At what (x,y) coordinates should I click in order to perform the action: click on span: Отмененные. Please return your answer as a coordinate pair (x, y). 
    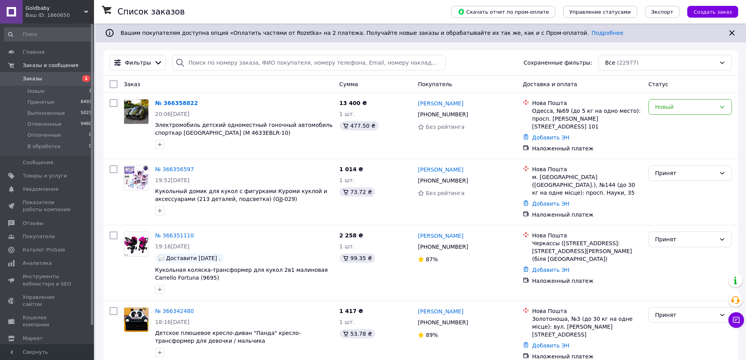
    Looking at the image, I should click on (44, 124).